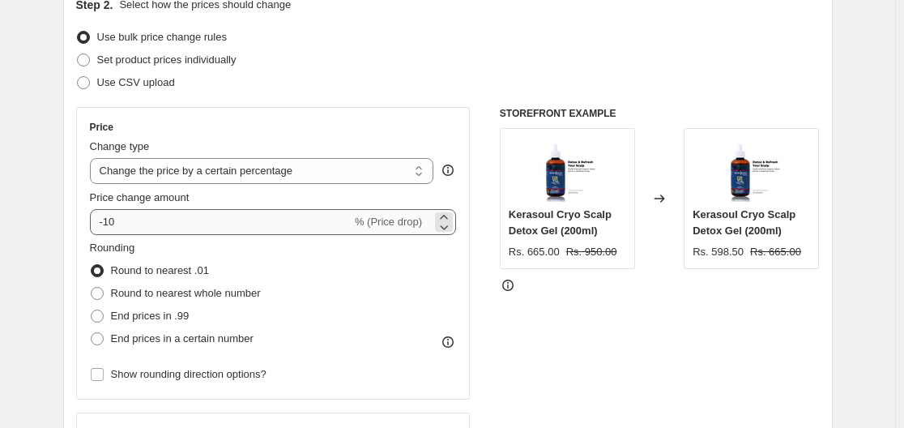 Image resolution: width=904 pixels, height=428 pixels. What do you see at coordinates (162, 36) in the screenshot?
I see `span: Use bulk price change rules` at bounding box center [162, 36].